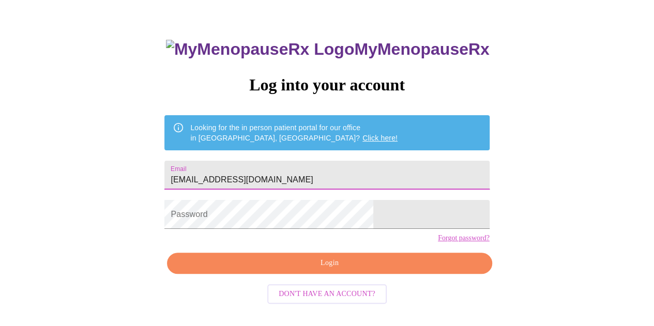  Describe the element at coordinates (329, 263) in the screenshot. I see `button: Login` at that location.